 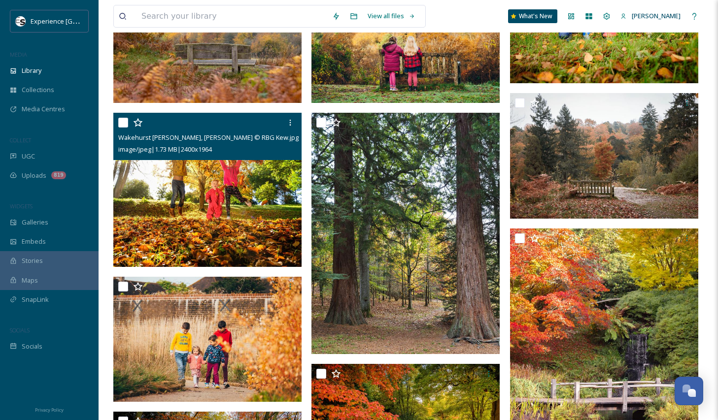 What do you see at coordinates (49, 409) in the screenshot?
I see `a: Privacy Policy` at bounding box center [49, 409].